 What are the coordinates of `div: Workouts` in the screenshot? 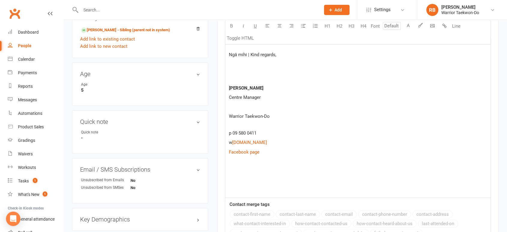 It's located at (27, 167).